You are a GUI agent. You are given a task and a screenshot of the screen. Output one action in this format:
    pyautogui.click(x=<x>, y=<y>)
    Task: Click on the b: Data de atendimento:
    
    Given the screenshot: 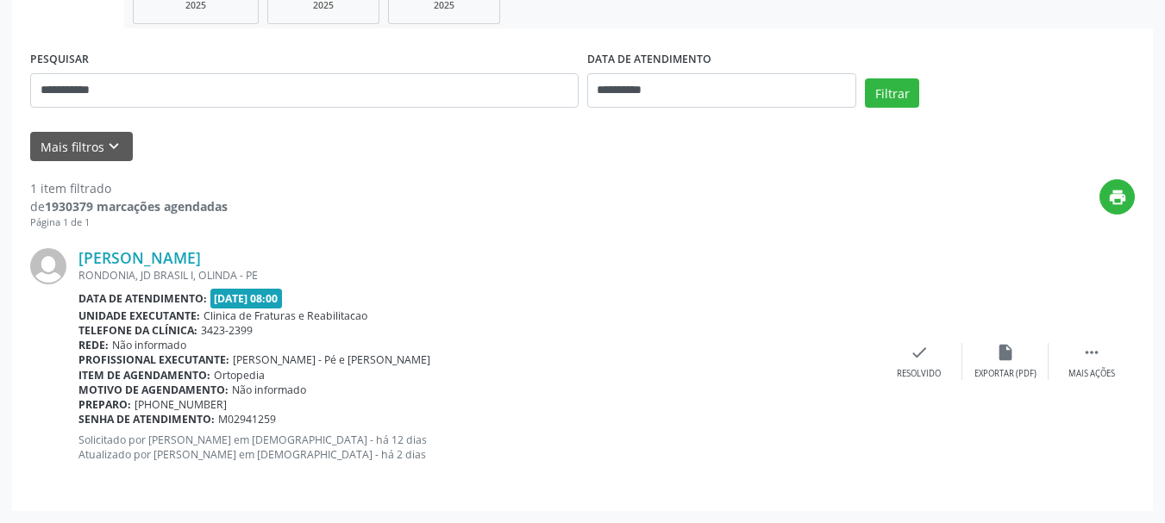 What is the action you would take?
    pyautogui.click(x=142, y=298)
    